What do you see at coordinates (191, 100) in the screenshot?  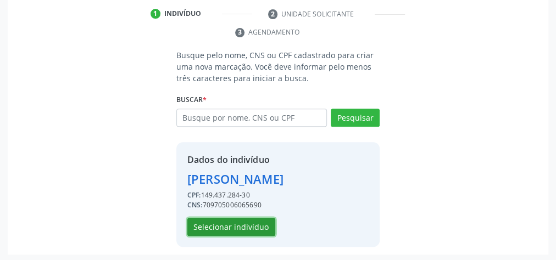 I see `label: Buscar` at bounding box center [191, 100].